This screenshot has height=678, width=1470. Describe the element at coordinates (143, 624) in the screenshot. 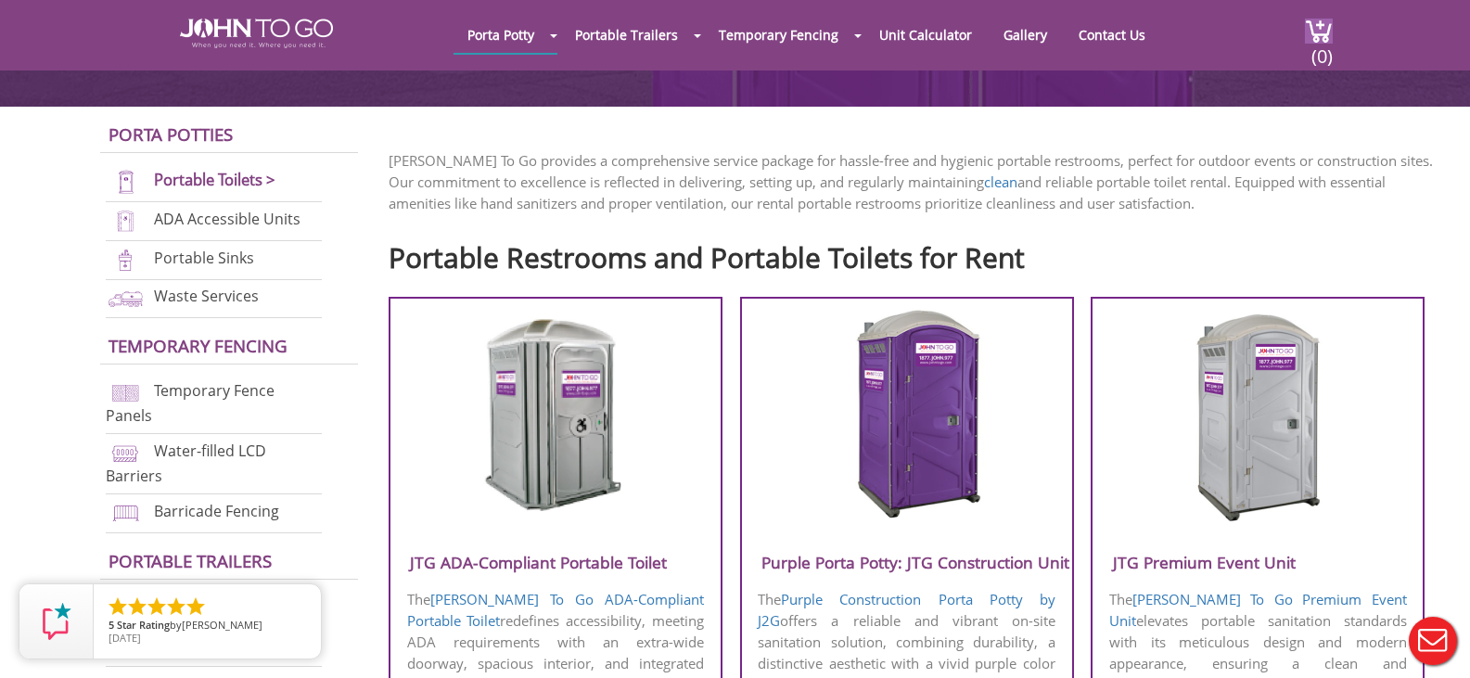

I see `span: Star Rating` at that location.